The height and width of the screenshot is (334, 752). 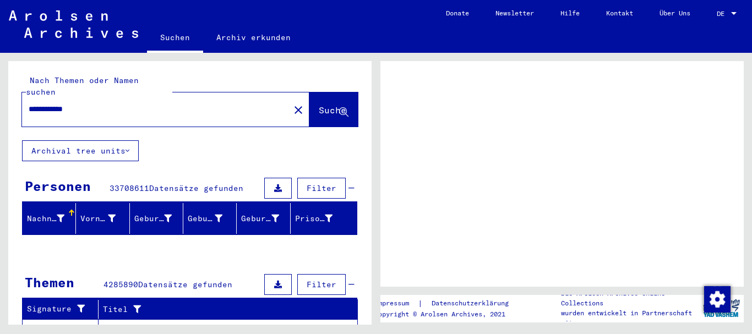 I want to click on div: Personen, so click(x=58, y=186).